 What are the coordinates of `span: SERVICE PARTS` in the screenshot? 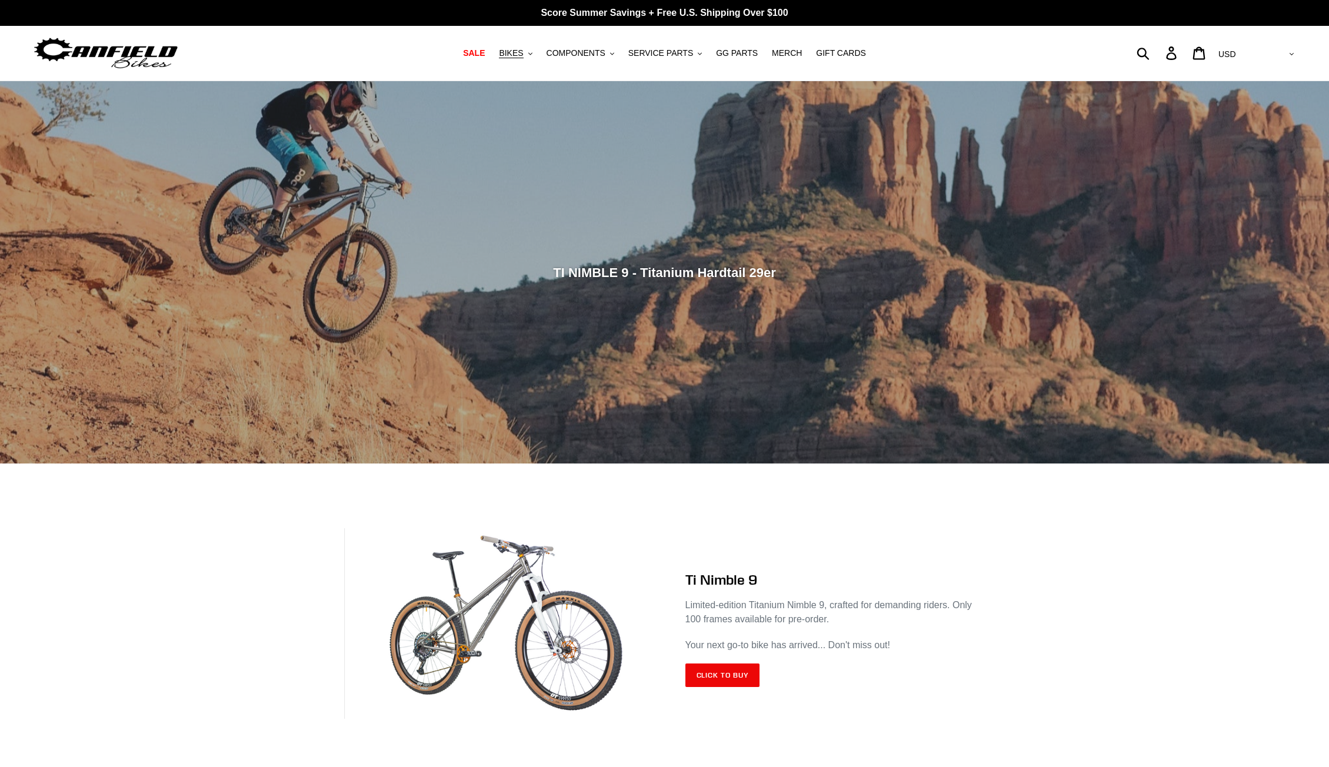 It's located at (661, 53).